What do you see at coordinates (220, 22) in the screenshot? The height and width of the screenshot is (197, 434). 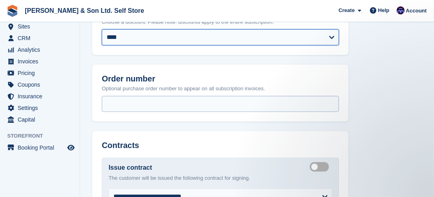 I see `p: Choose a discount. Please note: discounts apply to the entire subscription.` at bounding box center [220, 22].